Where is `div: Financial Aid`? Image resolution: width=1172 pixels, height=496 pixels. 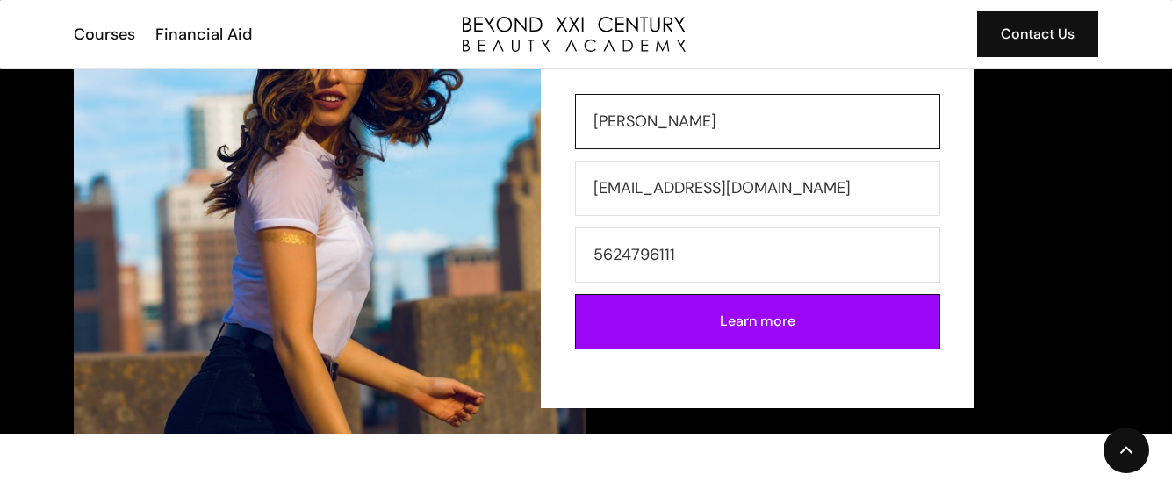
div: Financial Aid is located at coordinates (204, 34).